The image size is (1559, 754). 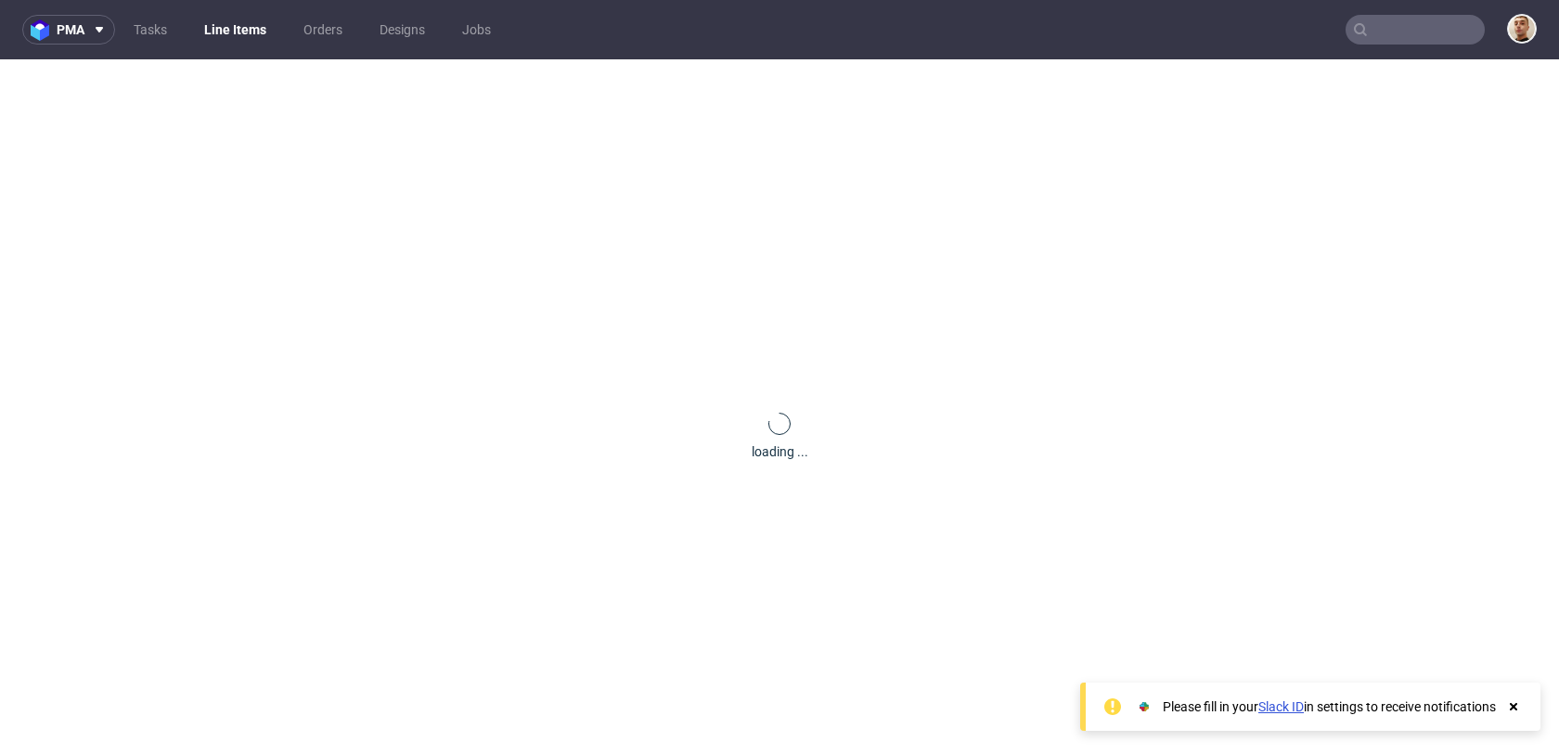 What do you see at coordinates (44, 30) in the screenshot?
I see `img: logo` at bounding box center [44, 30].